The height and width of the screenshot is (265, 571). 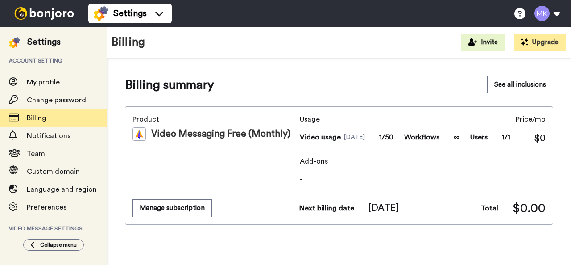 I want to click on div: Video Messaging Free (Monthly), so click(x=214, y=134).